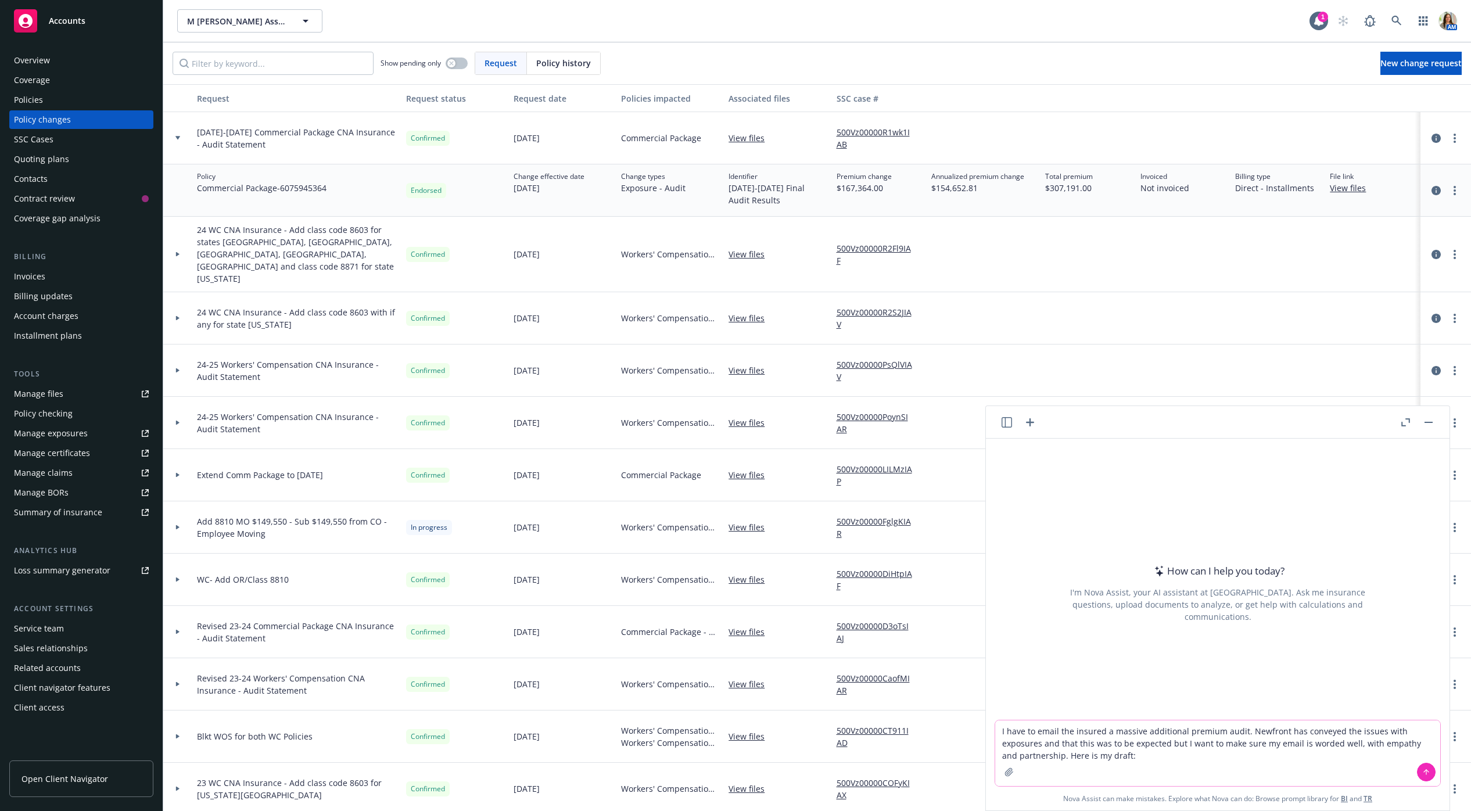  I want to click on a: 500Vz00000R1wk1IAB, so click(879, 138).